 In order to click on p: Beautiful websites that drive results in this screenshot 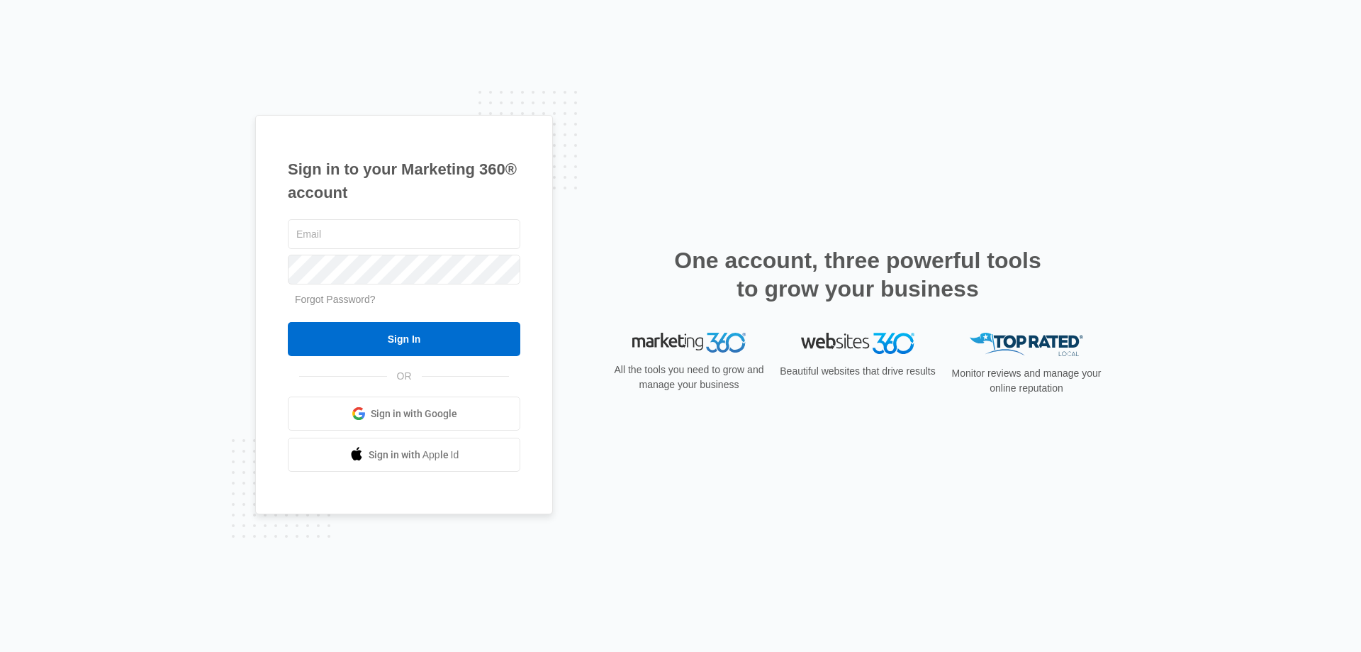, I will do `click(858, 371)`.